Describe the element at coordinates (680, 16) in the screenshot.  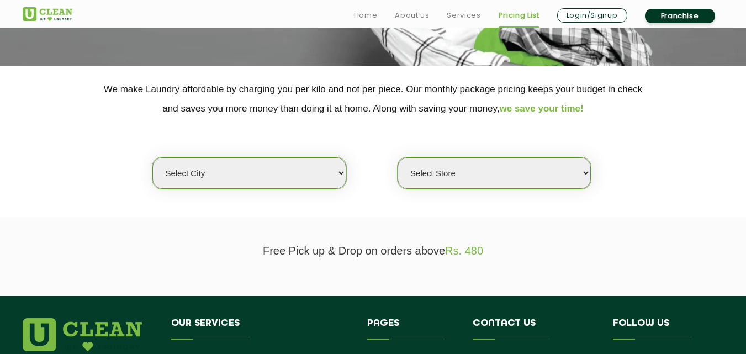
I see `a: Franchise` at that location.